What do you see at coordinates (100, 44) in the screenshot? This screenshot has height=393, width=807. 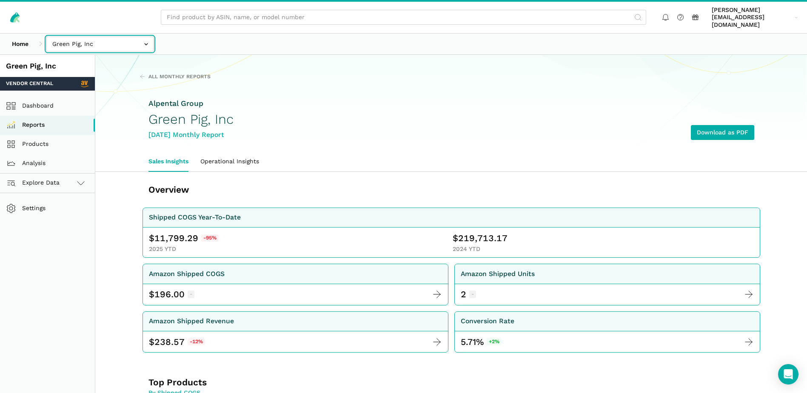 I see `input: Green Pig, Inc` at bounding box center [100, 44].